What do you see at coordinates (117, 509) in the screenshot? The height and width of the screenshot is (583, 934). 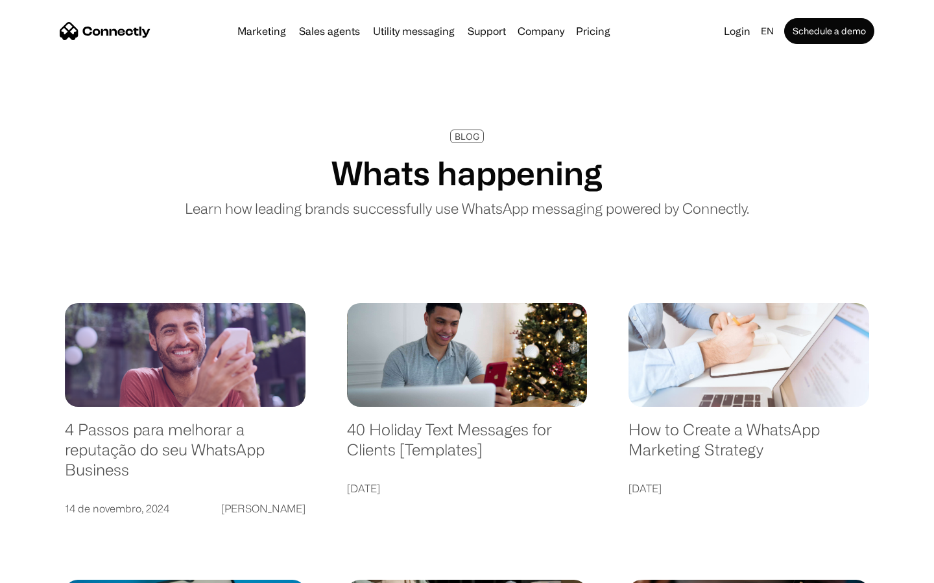 I see `div: 14 de novembro, 2024` at bounding box center [117, 509].